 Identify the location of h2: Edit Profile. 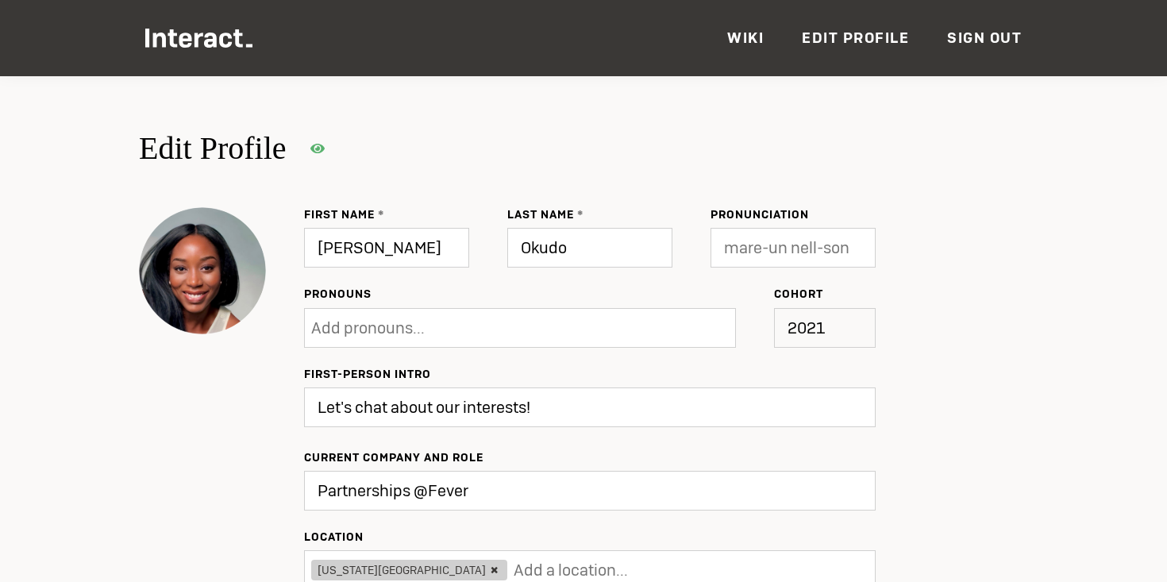
(583, 148).